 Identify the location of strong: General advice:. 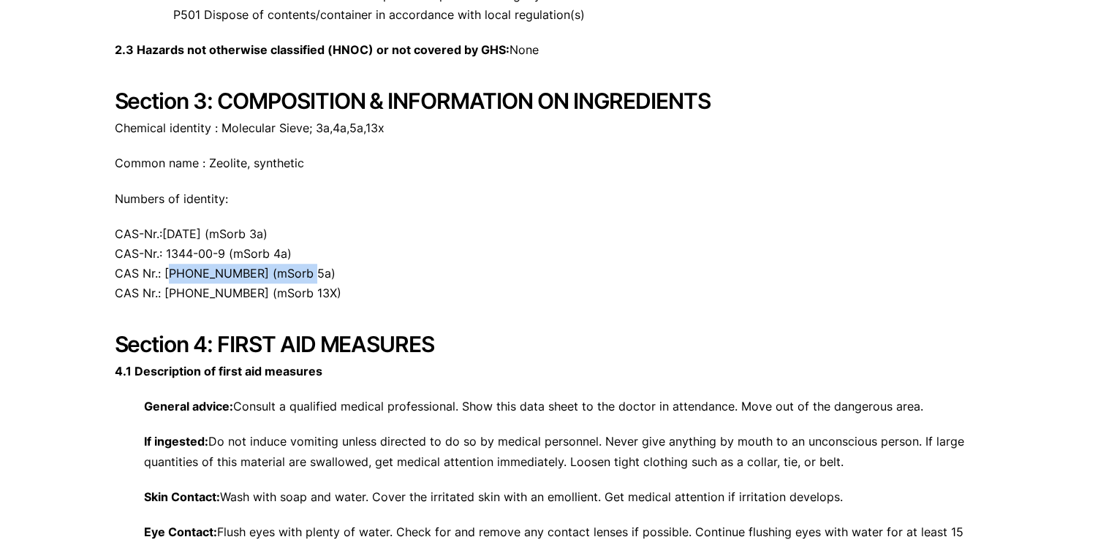
(189, 406).